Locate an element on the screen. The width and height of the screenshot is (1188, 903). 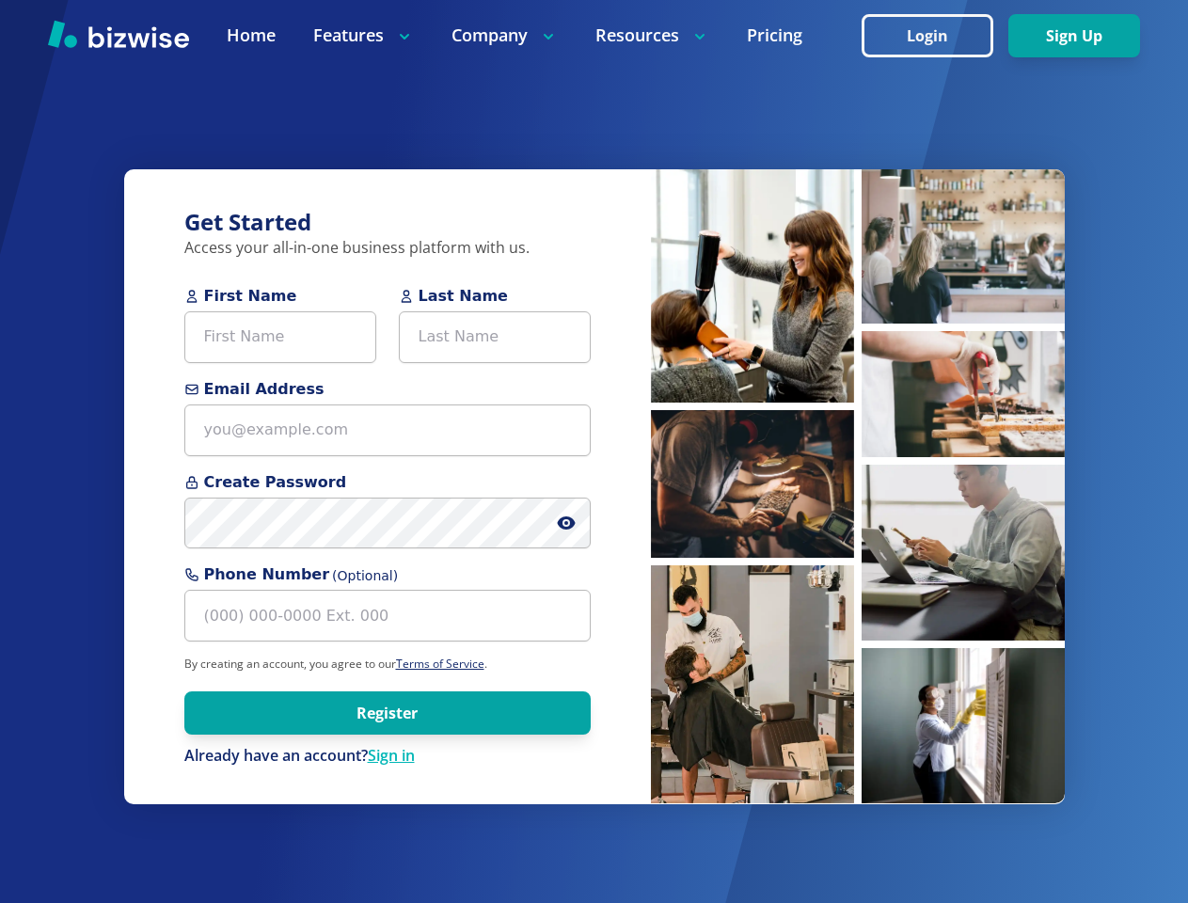
p: Already have an account? is located at coordinates (387, 756).